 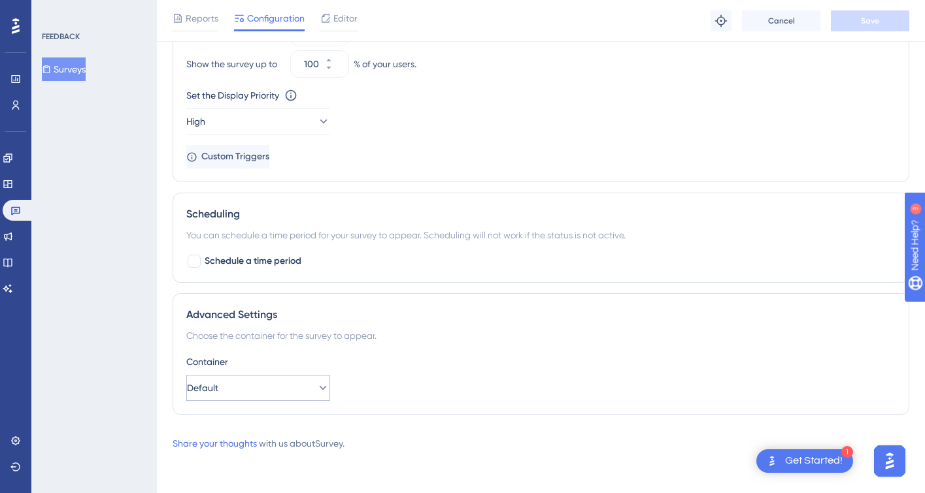 I want to click on div: 3, so click(x=93, y=12).